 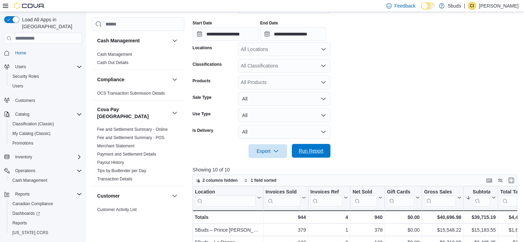 What do you see at coordinates (263, 180) in the screenshot?
I see `span: 1 field sorted` at bounding box center [263, 180].